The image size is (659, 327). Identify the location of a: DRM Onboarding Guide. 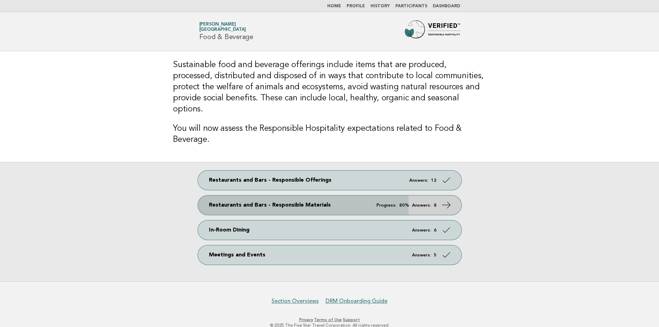
(356, 301).